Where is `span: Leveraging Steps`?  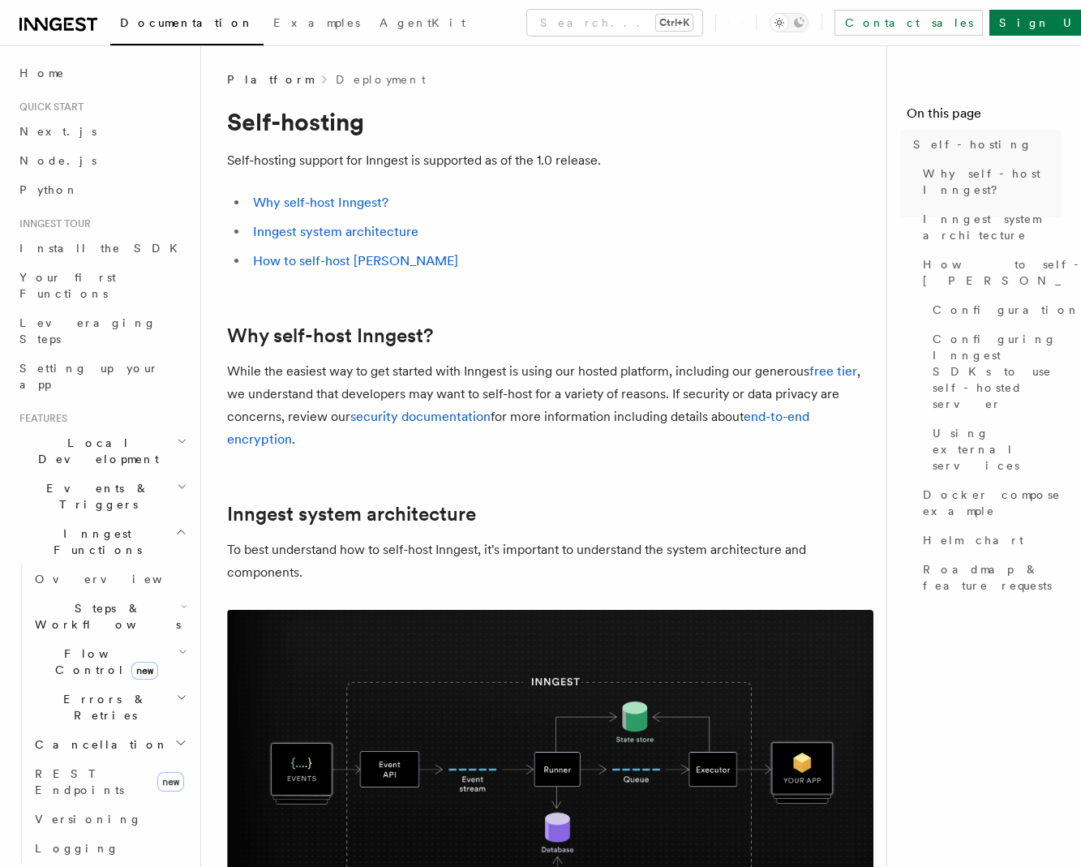 span: Leveraging Steps is located at coordinates (88, 331).